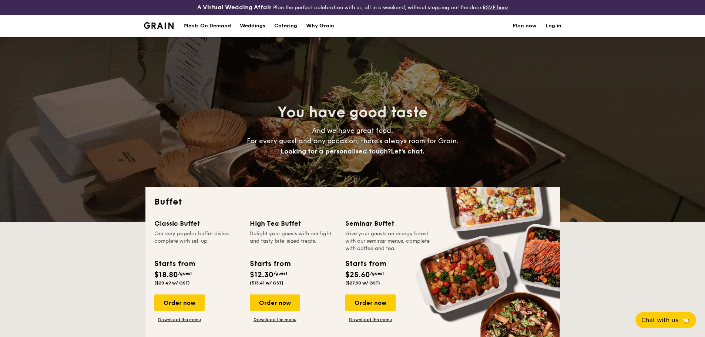  What do you see at coordinates (267, 283) in the screenshot?
I see `span: ($13.41 w/ GST)` at bounding box center [267, 283].